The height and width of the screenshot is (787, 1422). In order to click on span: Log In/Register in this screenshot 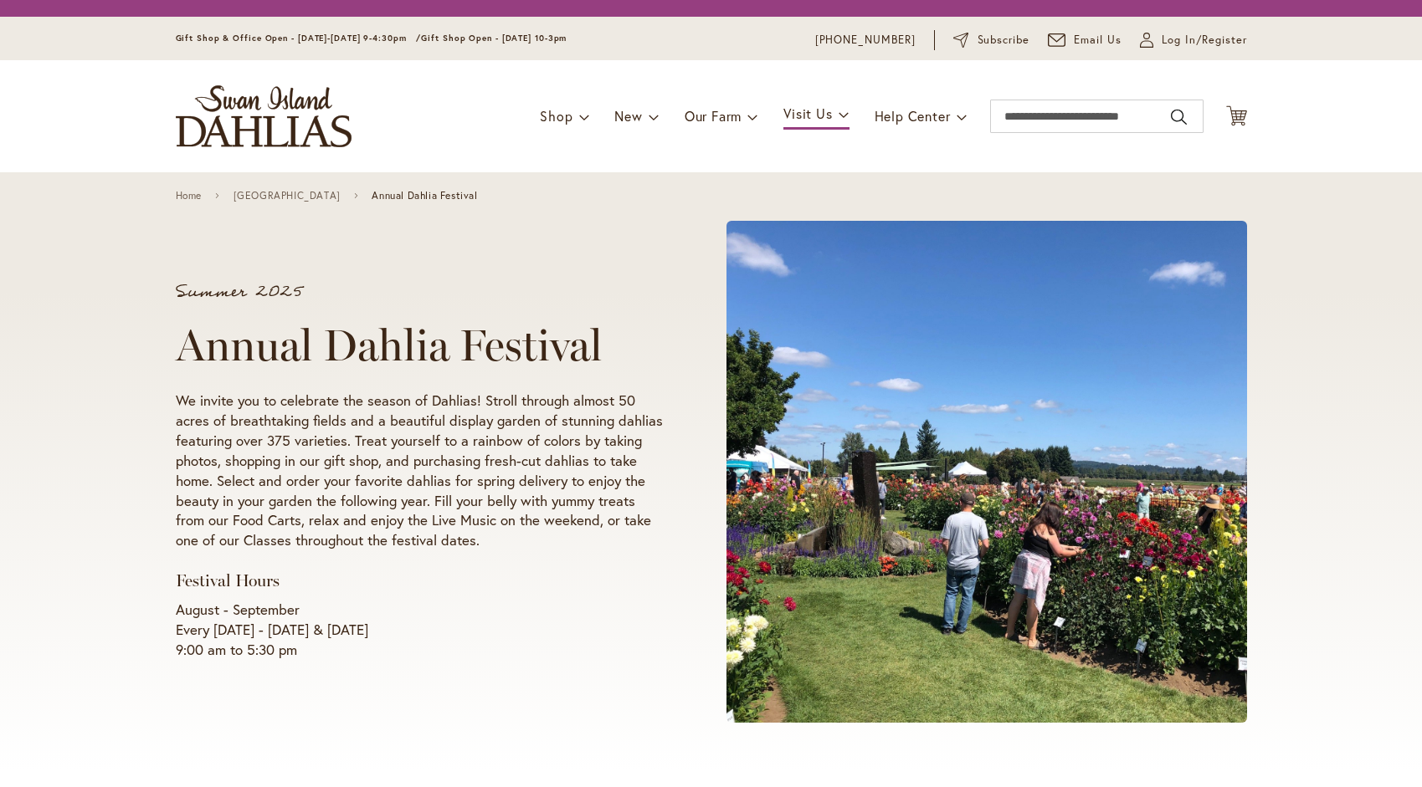, I will do `click(1204, 40)`.